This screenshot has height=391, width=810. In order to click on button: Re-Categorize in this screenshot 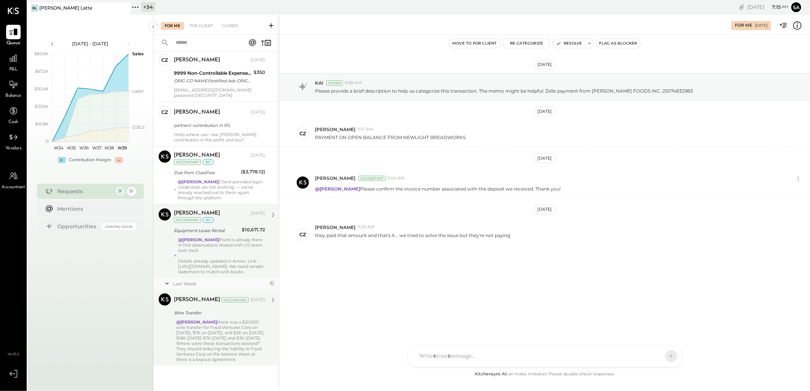, I will do `click(527, 43)`.